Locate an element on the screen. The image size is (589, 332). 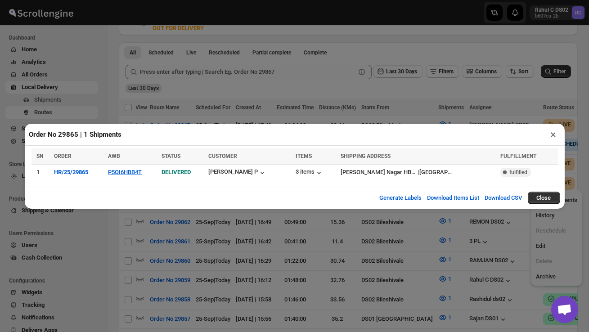
button: Generate Labels is located at coordinates (401, 198).